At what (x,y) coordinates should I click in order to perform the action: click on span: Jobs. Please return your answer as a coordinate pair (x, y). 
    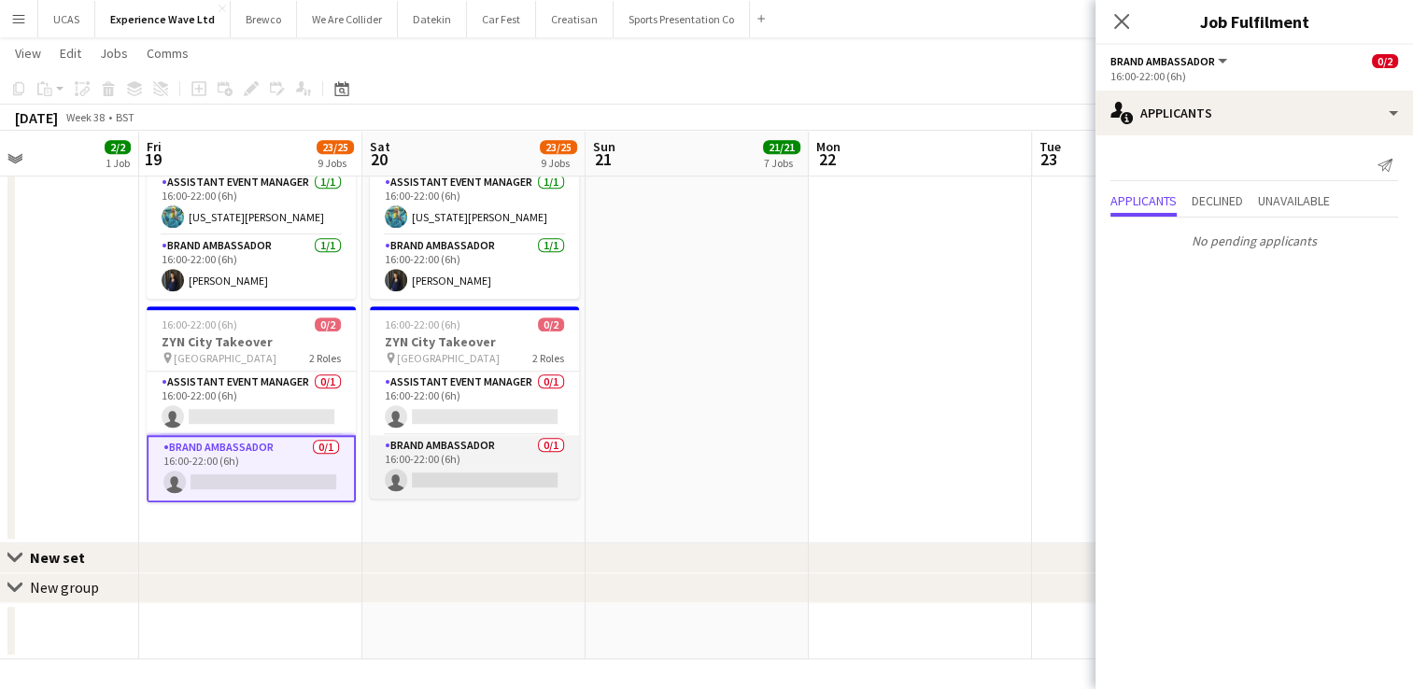
    Looking at the image, I should click on (114, 53).